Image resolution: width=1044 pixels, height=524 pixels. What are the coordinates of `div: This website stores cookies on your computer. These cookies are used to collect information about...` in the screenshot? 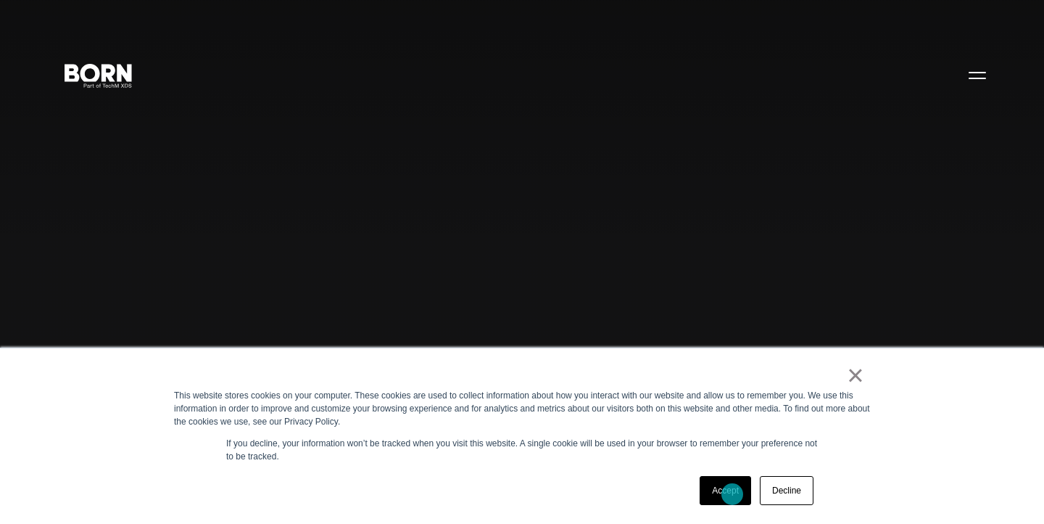 It's located at (522, 408).